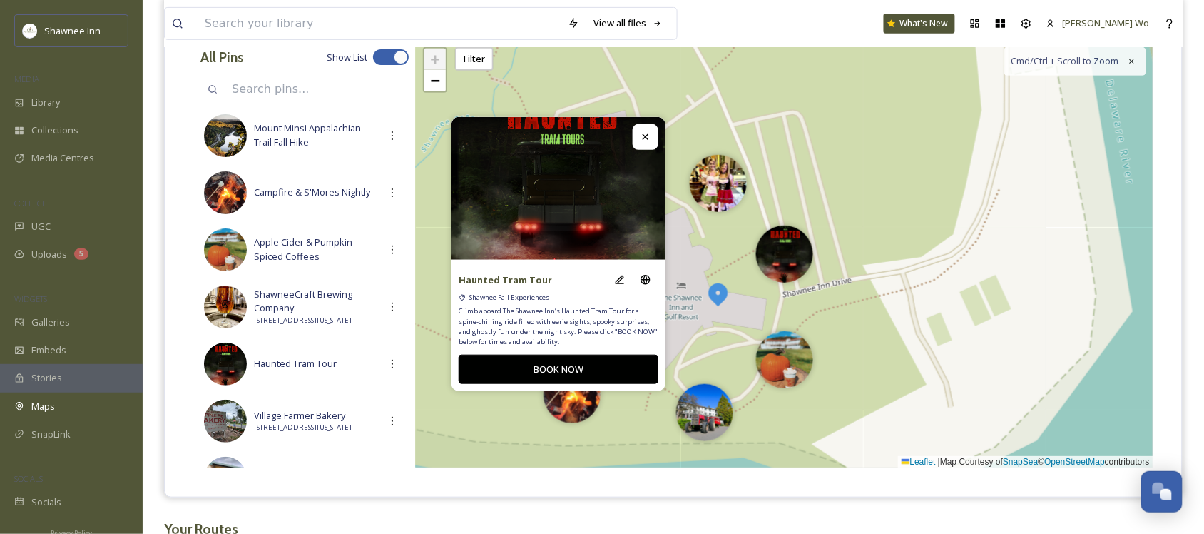  What do you see at coordinates (29, 478) in the screenshot?
I see `span: SOCIALS` at bounding box center [29, 478].